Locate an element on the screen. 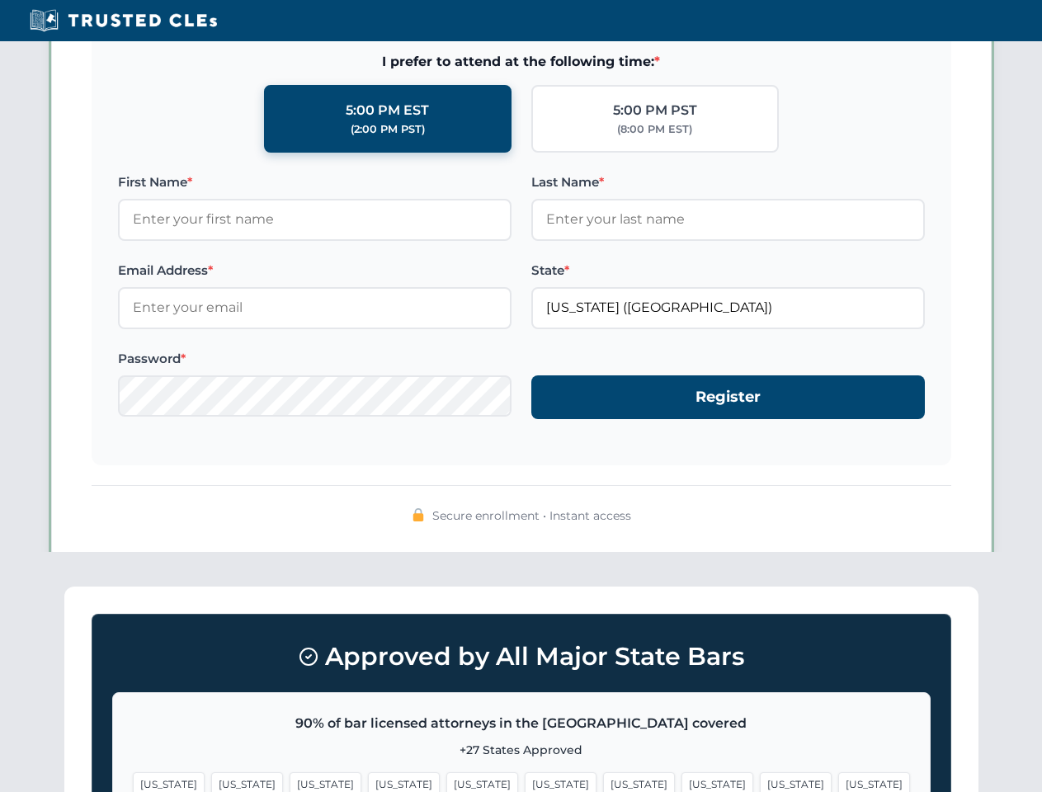  span: Secure enrollment • Instant access is located at coordinates (531, 515).